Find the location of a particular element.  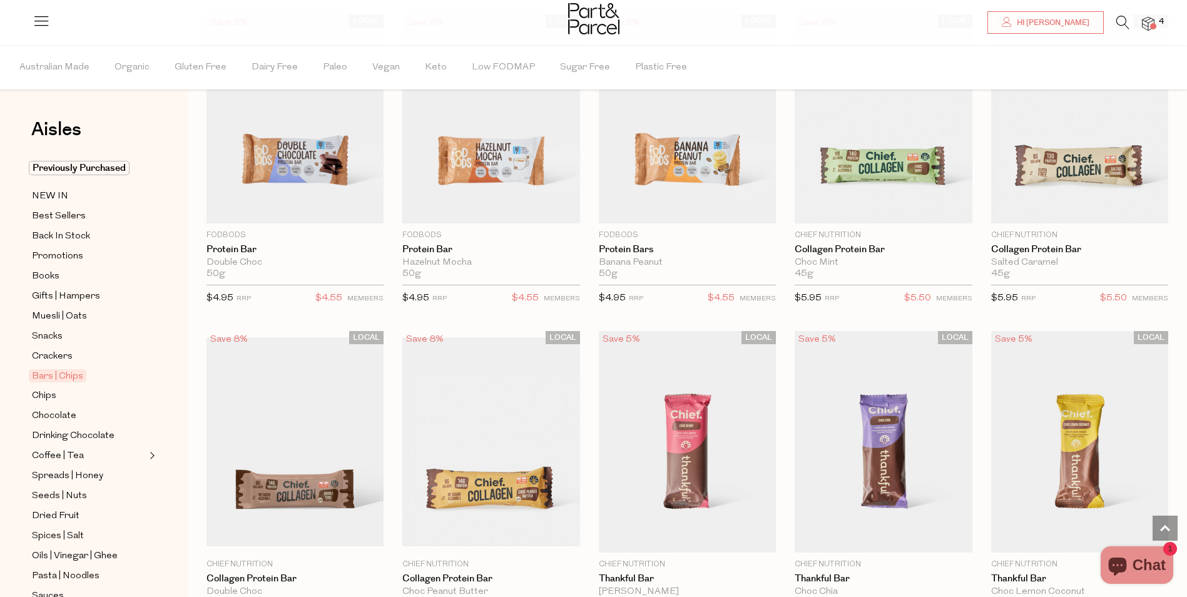

span: $5.50 is located at coordinates (1113, 298).